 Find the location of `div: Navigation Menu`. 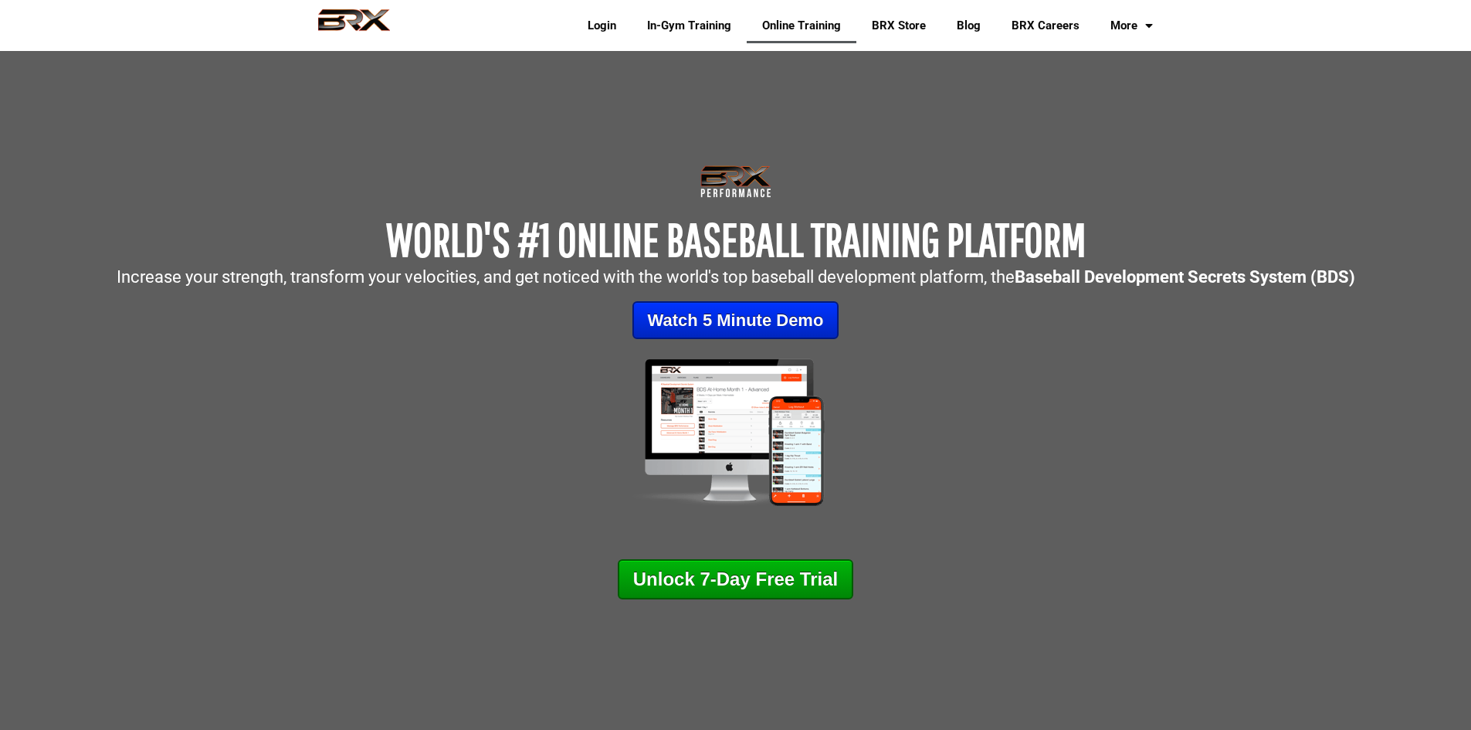

div: Navigation Menu is located at coordinates (864, 25).